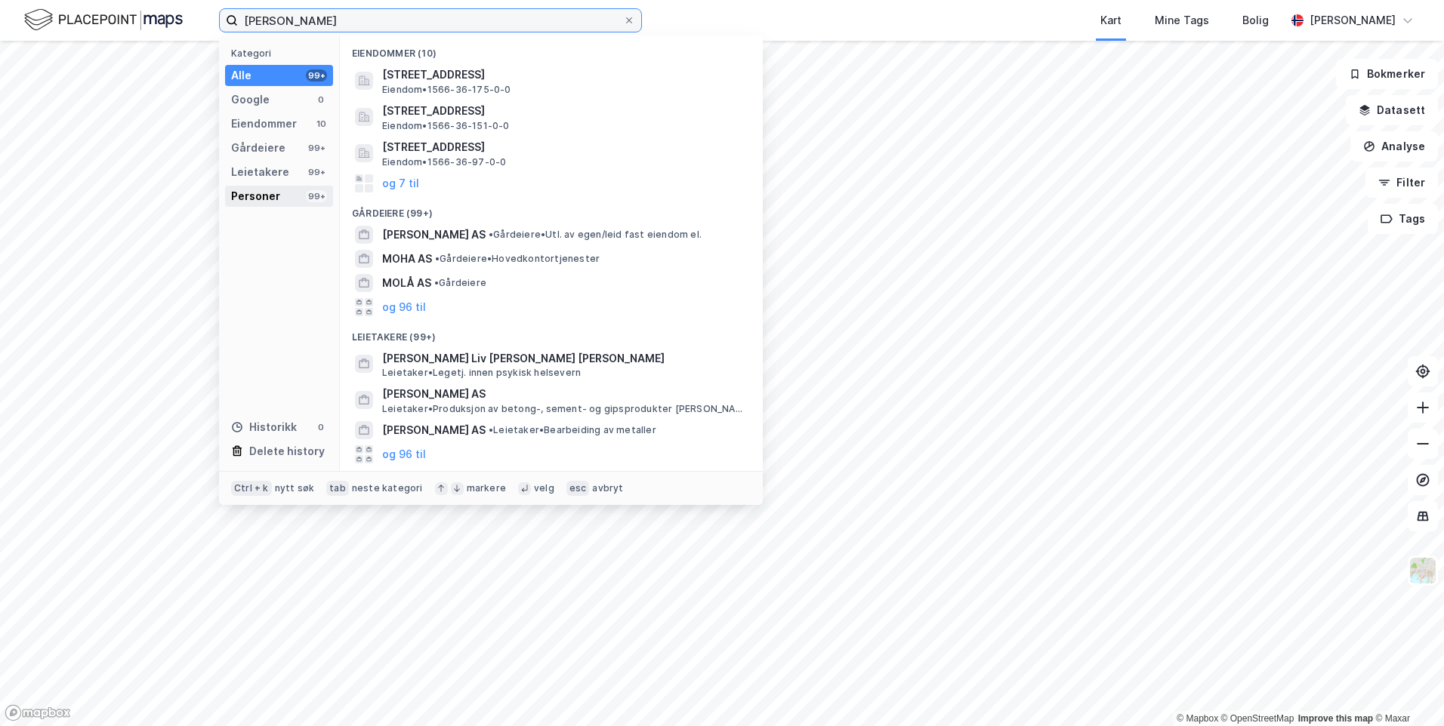 Image resolution: width=1444 pixels, height=726 pixels. What do you see at coordinates (258, 148) in the screenshot?
I see `div: Gårdeiere` at bounding box center [258, 148].